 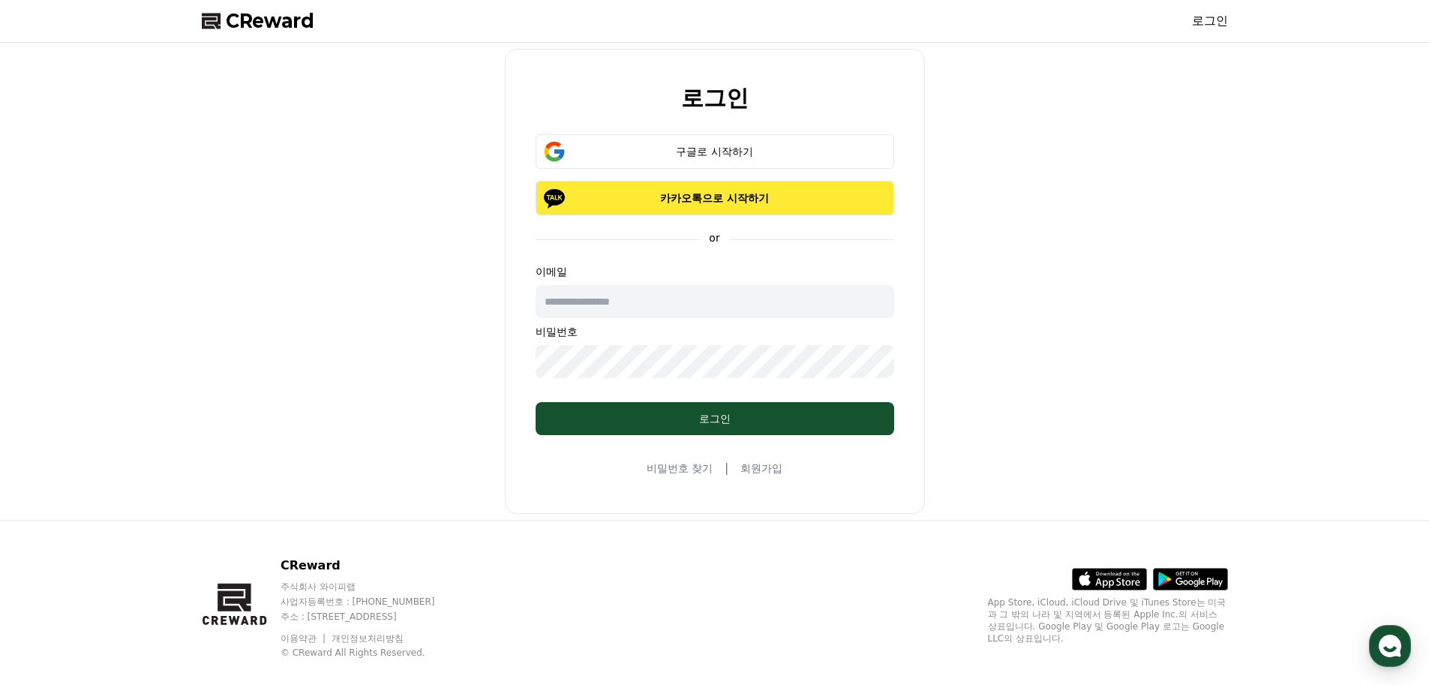 I want to click on p: CReward, so click(x=372, y=566).